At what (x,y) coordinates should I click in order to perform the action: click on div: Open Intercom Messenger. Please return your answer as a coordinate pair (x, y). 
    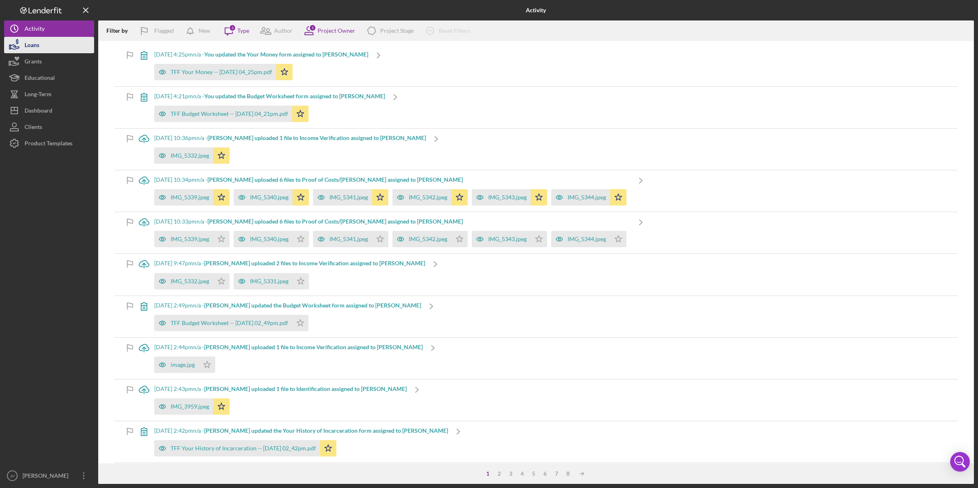
    Looking at the image, I should click on (960, 462).